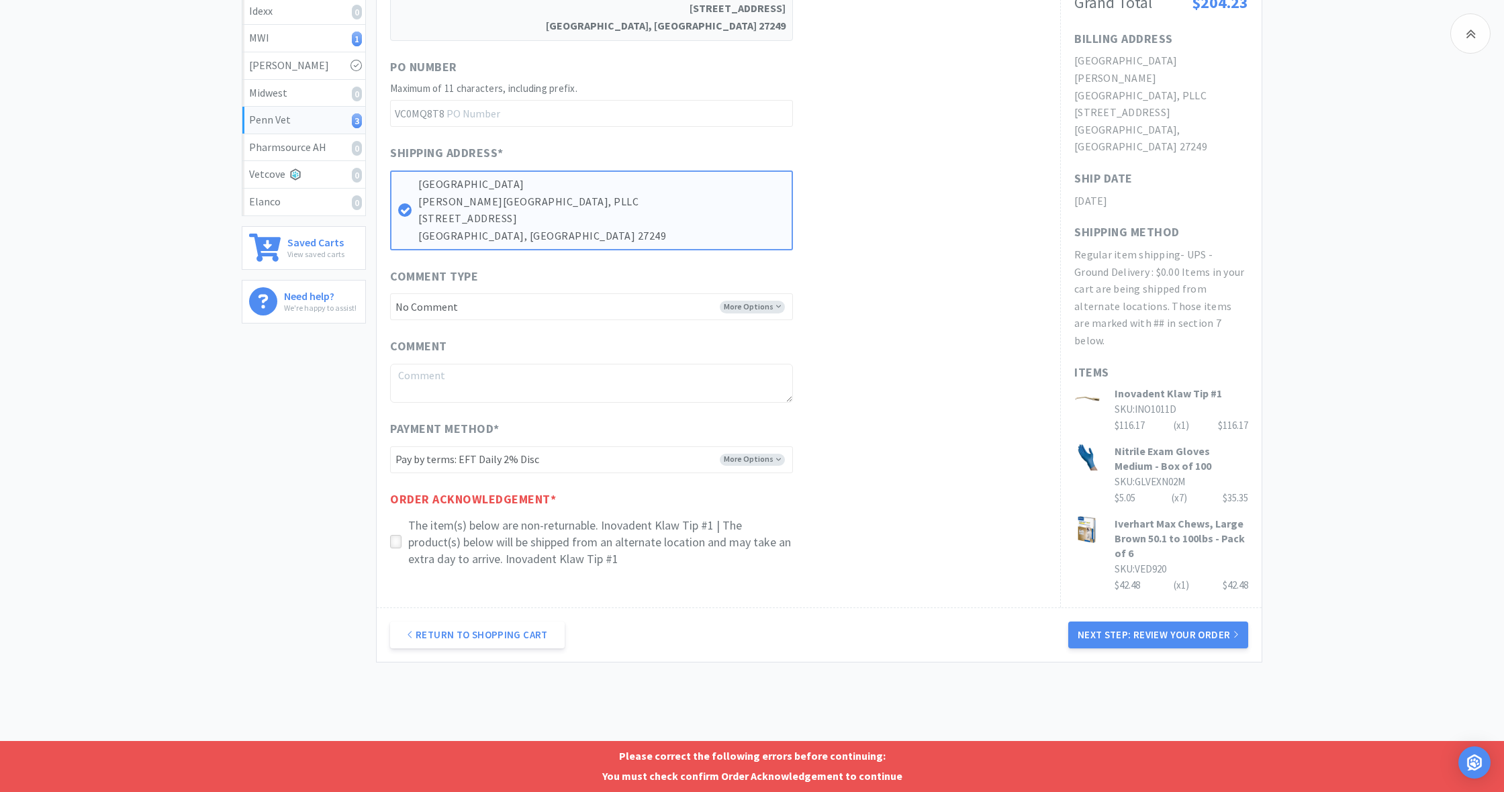 This screenshot has width=1504, height=792. I want to click on h6: Need help?, so click(320, 294).